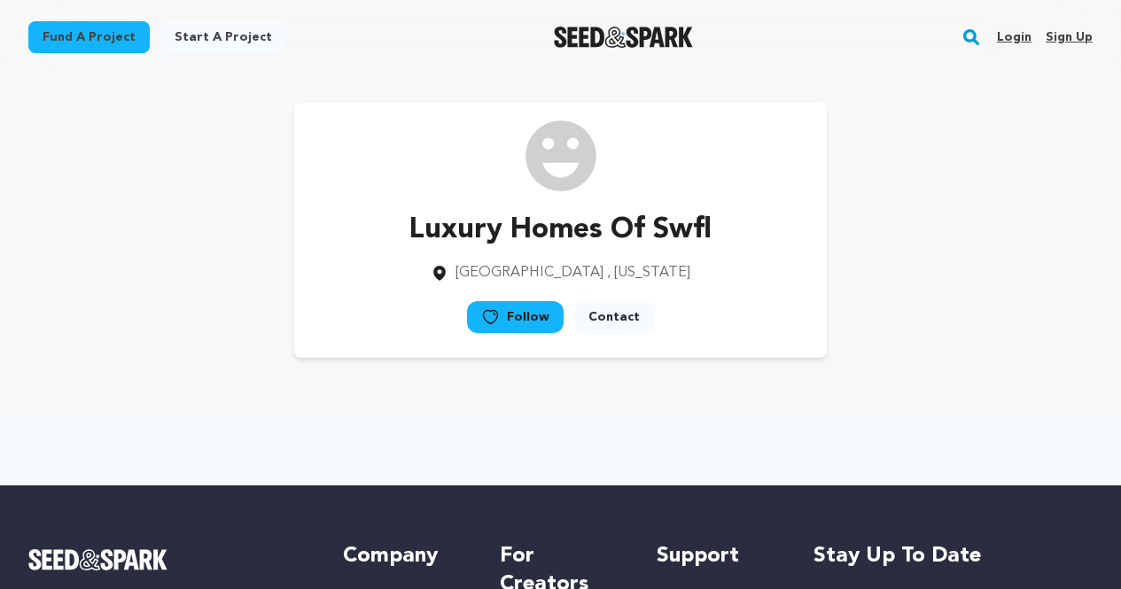 This screenshot has width=1121, height=589. What do you see at coordinates (717, 557) in the screenshot?
I see `h5: Support` at bounding box center [717, 557].